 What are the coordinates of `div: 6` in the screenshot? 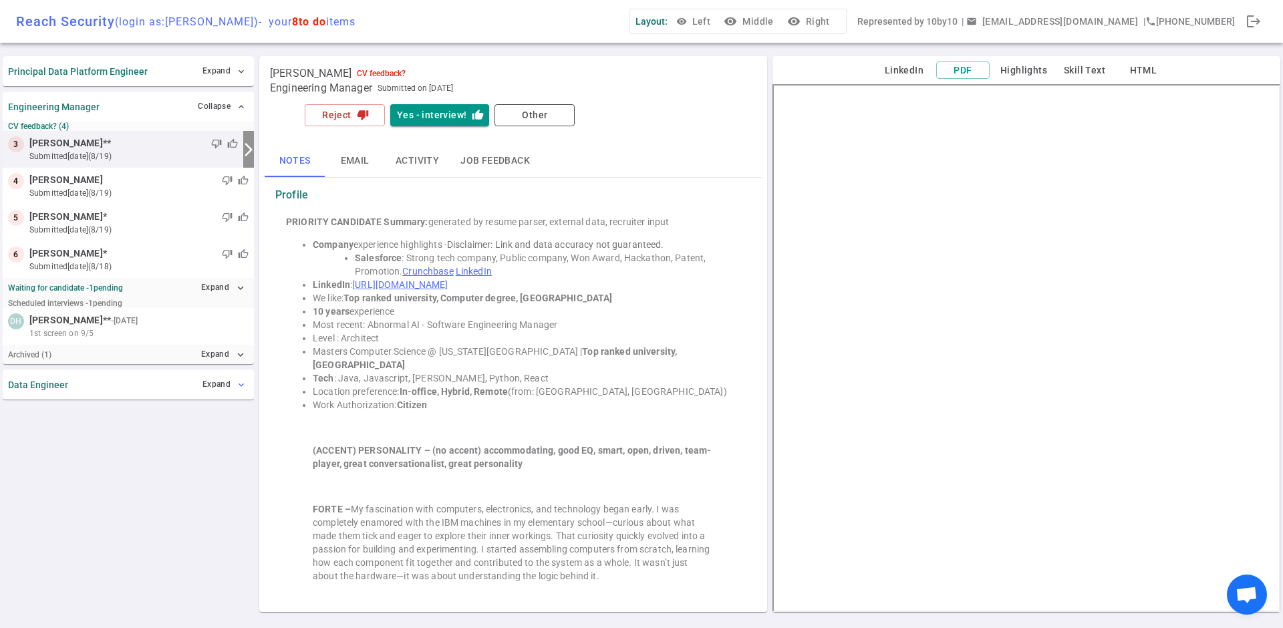 It's located at (16, 255).